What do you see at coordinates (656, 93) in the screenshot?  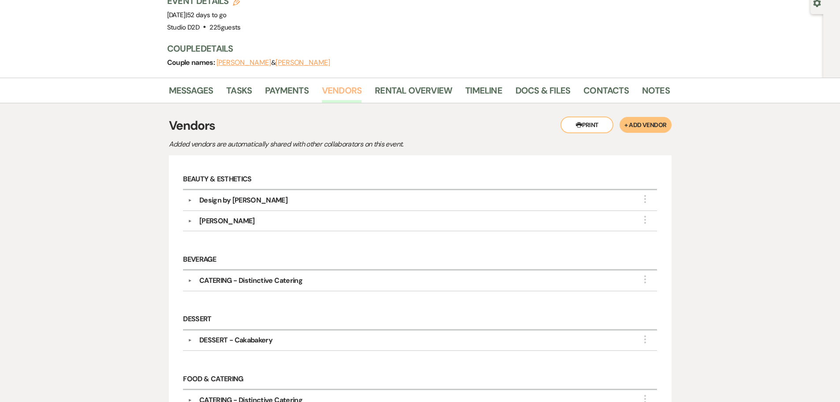 I see `a: Notes` at bounding box center [656, 93].